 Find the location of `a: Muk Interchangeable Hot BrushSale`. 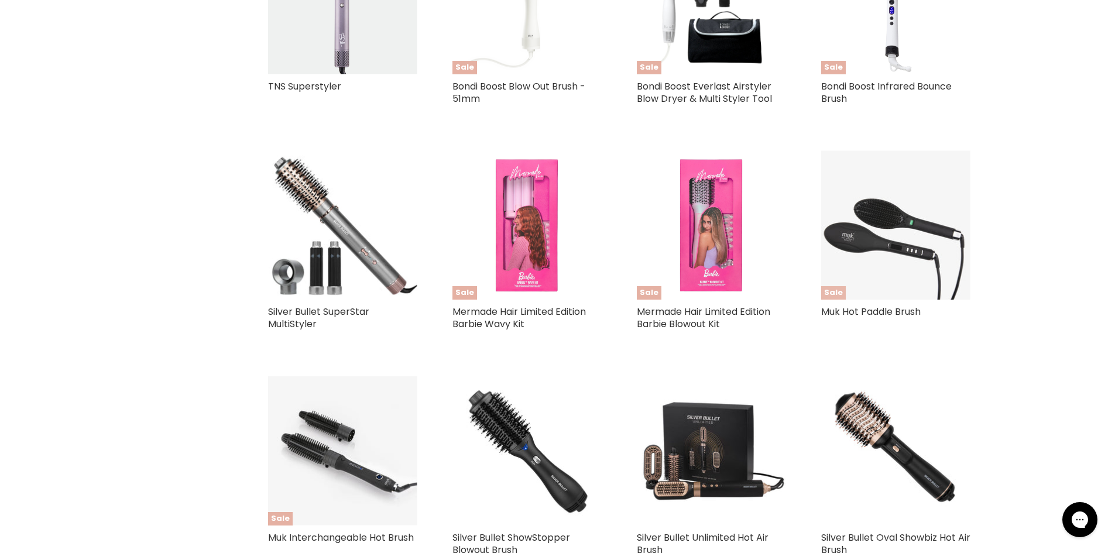

a: Muk Interchangeable Hot BrushSale is located at coordinates (342, 451).